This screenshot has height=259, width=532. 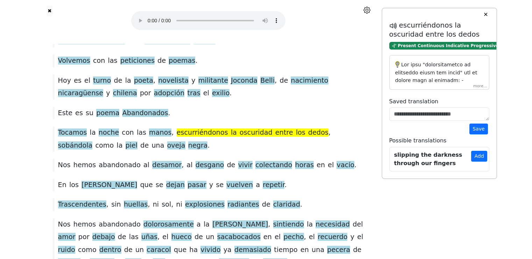 I want to click on span: piel, so click(x=131, y=146).